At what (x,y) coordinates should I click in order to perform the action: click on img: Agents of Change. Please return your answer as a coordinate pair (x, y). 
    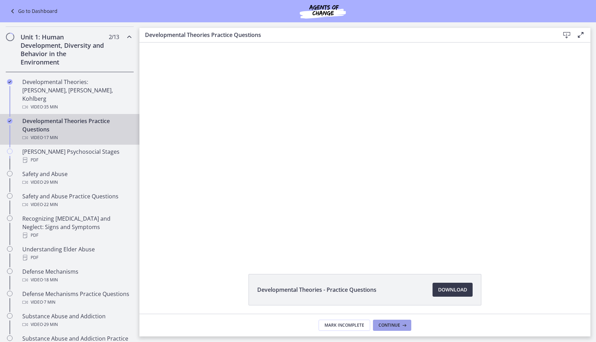
    Looking at the image, I should click on (323, 11).